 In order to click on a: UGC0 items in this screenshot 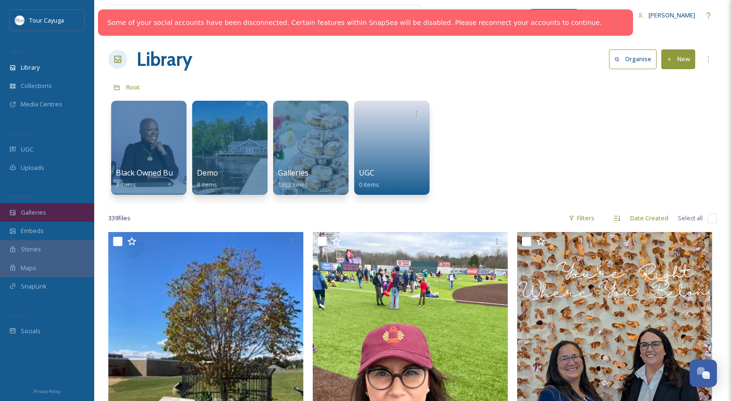, I will do `click(369, 178)`.